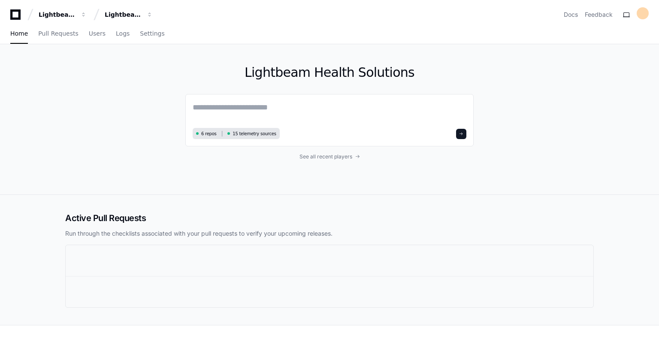 This screenshot has height=343, width=659. Describe the element at coordinates (209, 133) in the screenshot. I see `span: 6 repos` at that location.